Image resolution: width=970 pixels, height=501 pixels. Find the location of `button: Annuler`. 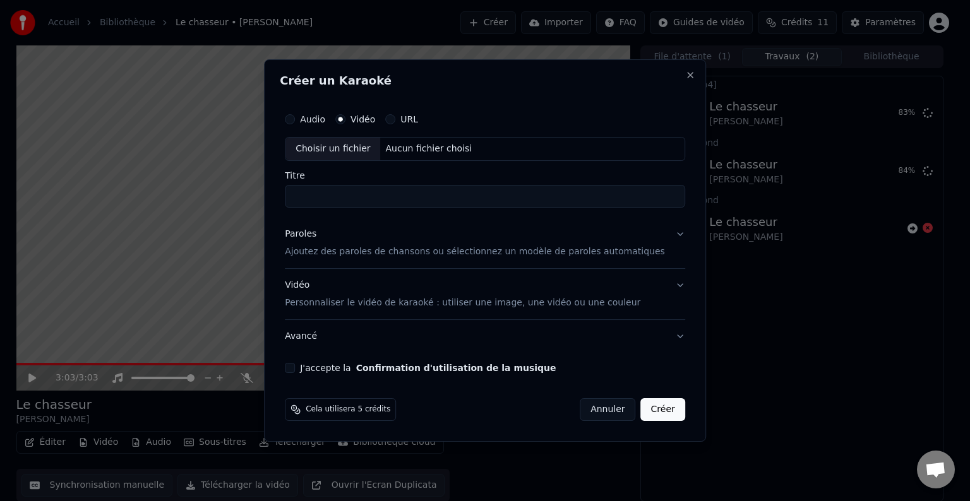

button: Annuler is located at coordinates (607, 410).